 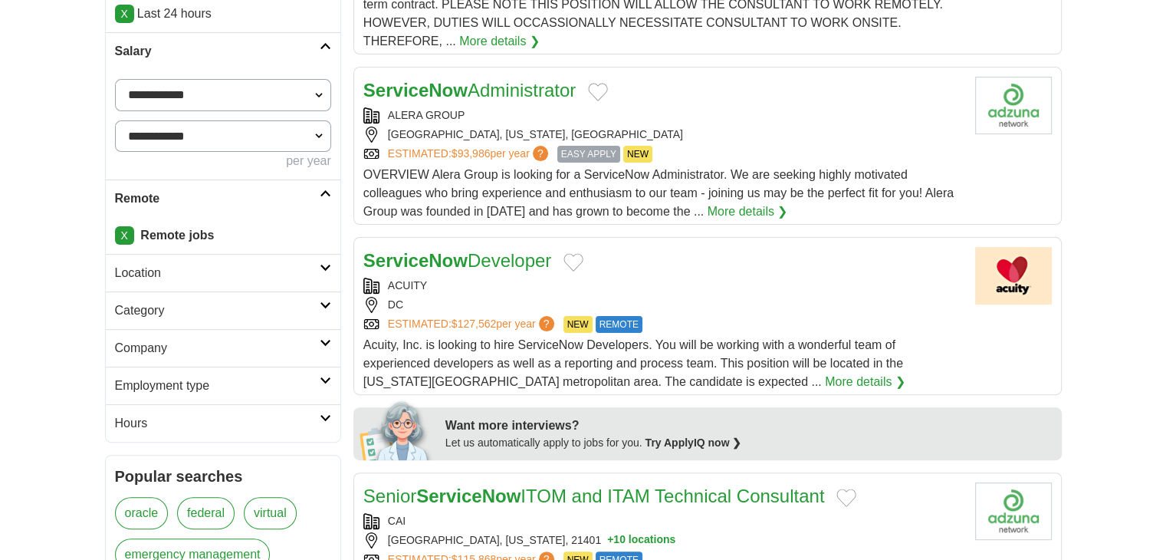 What do you see at coordinates (619, 324) in the screenshot?
I see `span: REMOTE` at bounding box center [619, 324].